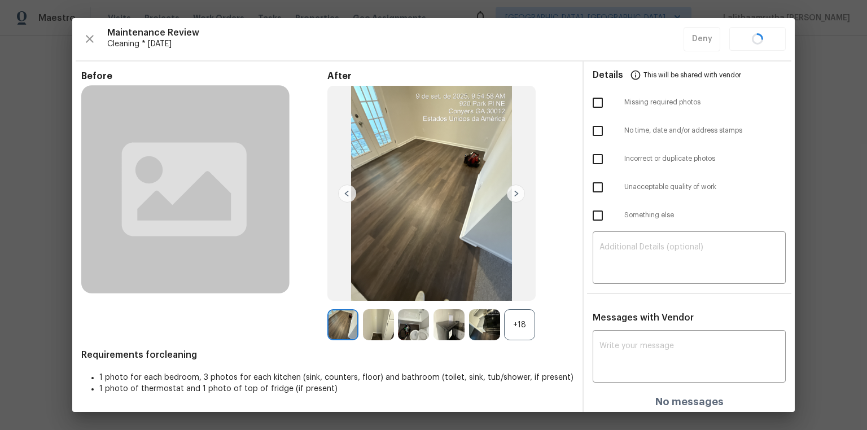 The height and width of the screenshot is (430, 867). Describe the element at coordinates (705, 130) in the screenshot. I see `span: No time, date and/or address stamps` at that location.